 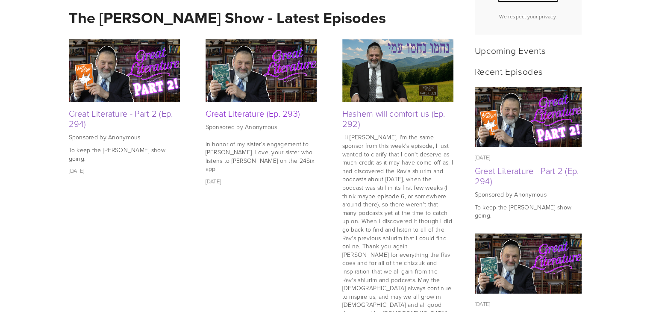 What do you see at coordinates (528, 16) in the screenshot?
I see `p: We respect your privacy.` at bounding box center [528, 16].